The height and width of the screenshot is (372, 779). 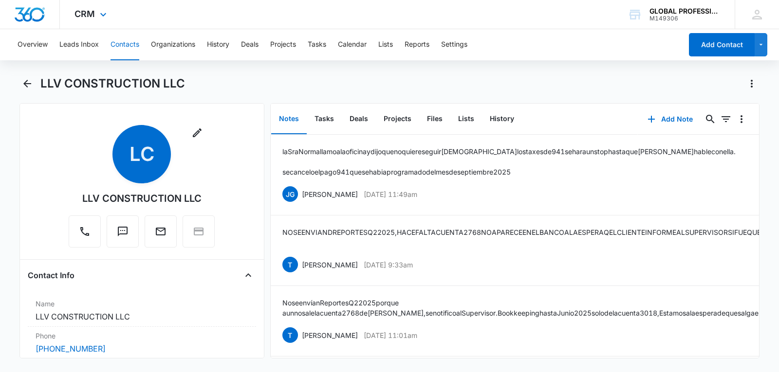 What do you see at coordinates (248, 276) in the screenshot?
I see `button: Close` at bounding box center [248, 276].